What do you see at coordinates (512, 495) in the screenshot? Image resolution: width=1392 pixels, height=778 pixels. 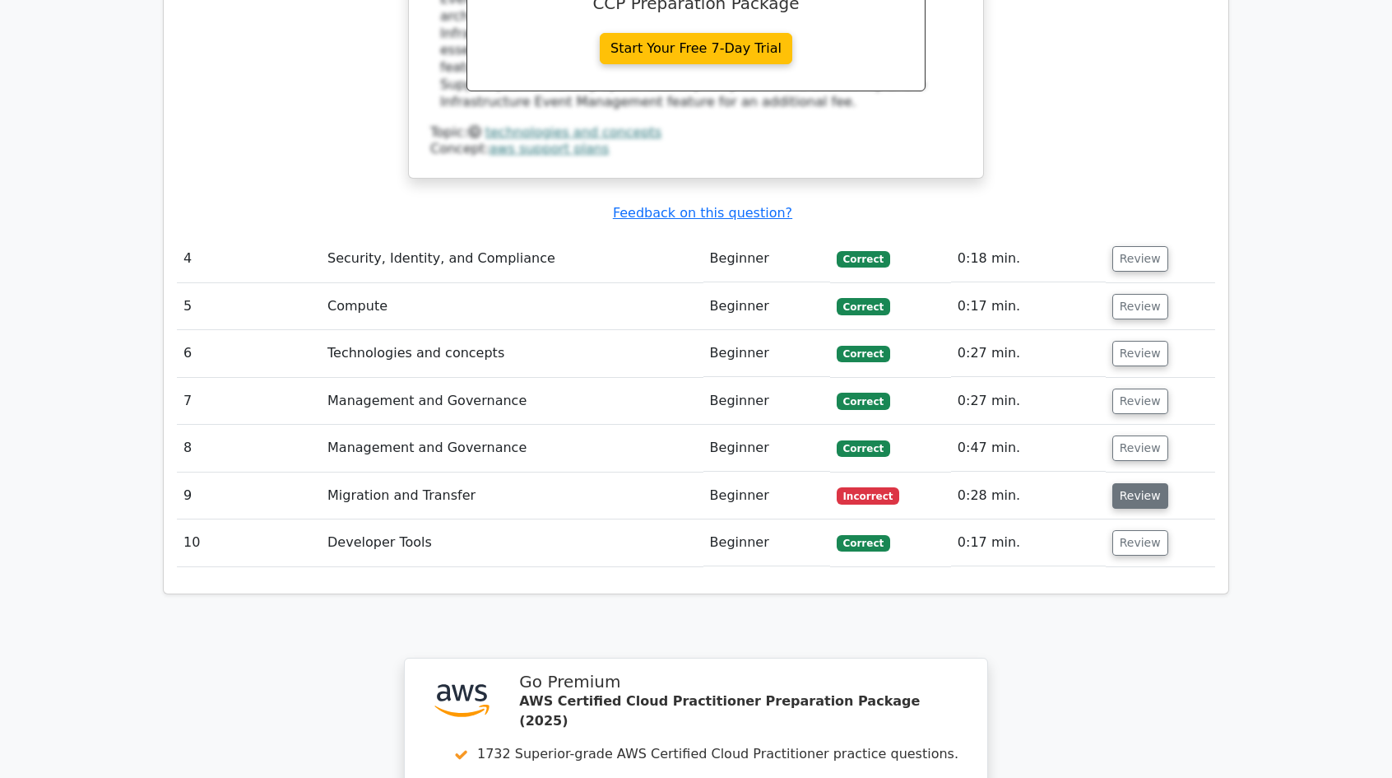 I see `td: Migration and Transfer` at bounding box center [512, 495].